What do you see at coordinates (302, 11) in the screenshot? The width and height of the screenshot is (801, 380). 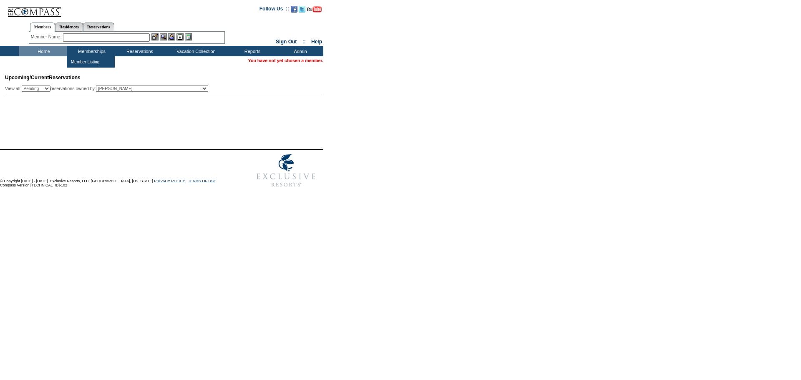 I see `a: Follow us on Twitter` at bounding box center [302, 11].